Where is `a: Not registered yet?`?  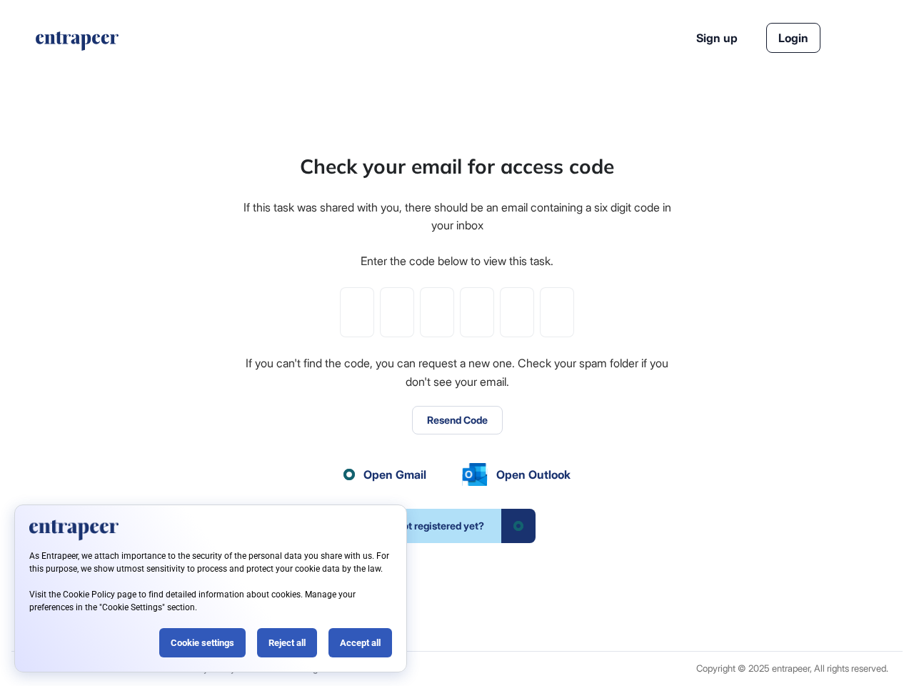
a: Not registered yet? is located at coordinates (457, 526).